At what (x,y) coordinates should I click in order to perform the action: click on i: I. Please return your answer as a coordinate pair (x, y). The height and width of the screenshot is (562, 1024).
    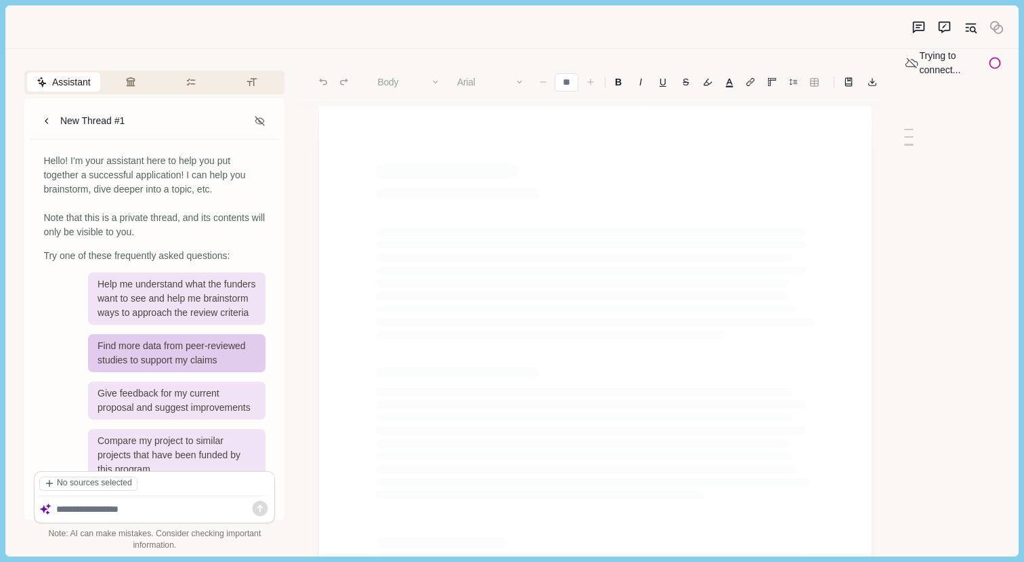
    Looking at the image, I should click on (641, 82).